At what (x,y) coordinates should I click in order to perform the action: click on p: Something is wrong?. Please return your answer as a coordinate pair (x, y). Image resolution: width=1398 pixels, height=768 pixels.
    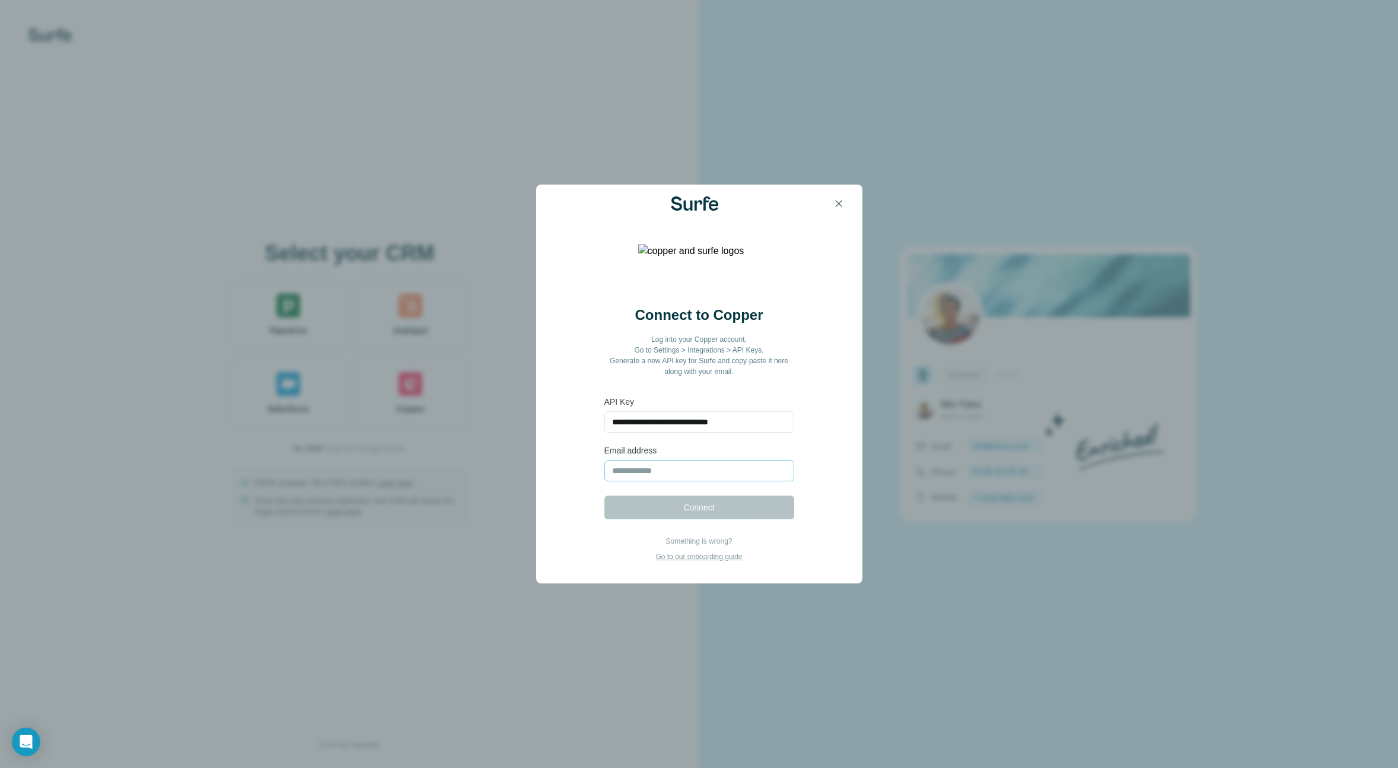
    Looking at the image, I should click on (699, 541).